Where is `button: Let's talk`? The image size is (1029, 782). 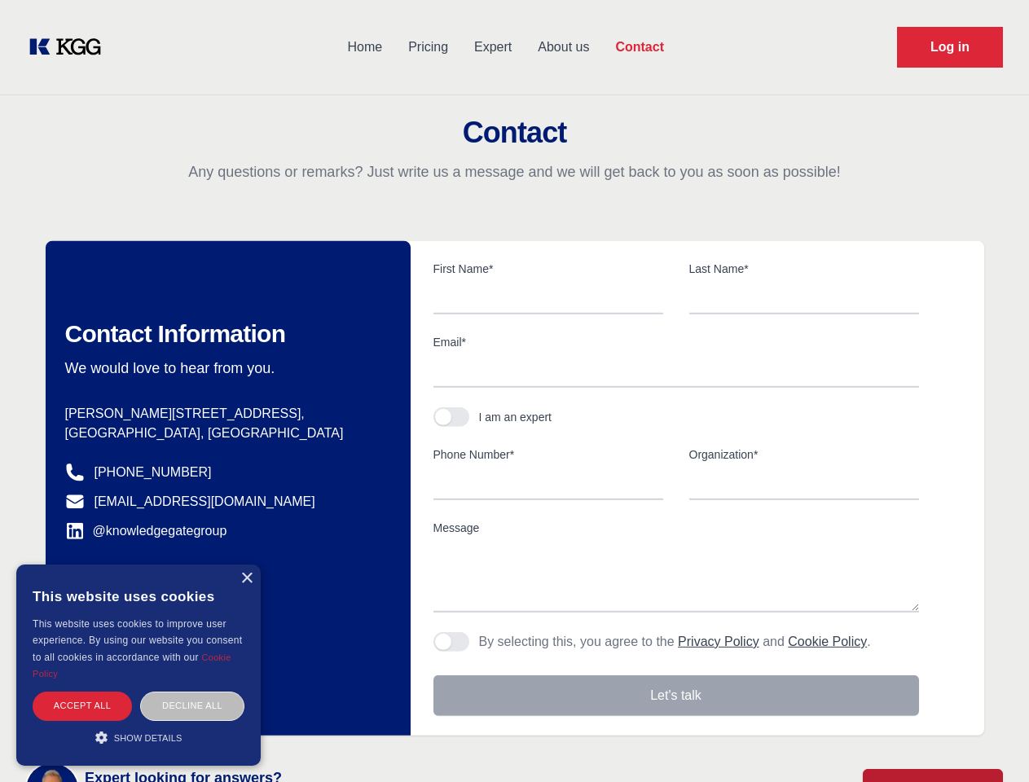
button: Let's talk is located at coordinates (676, 696).